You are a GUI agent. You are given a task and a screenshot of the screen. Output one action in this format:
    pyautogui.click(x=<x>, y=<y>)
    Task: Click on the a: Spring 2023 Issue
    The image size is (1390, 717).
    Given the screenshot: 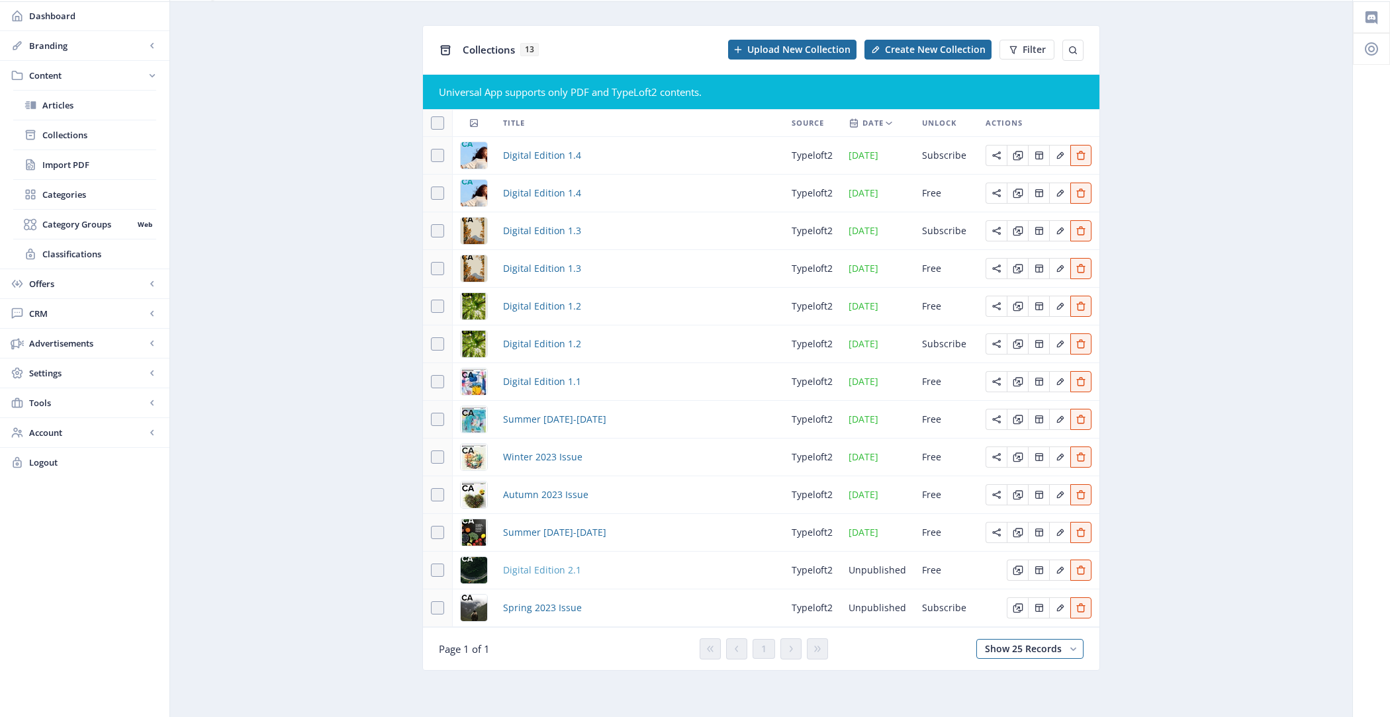 What is the action you would take?
    pyautogui.click(x=542, y=608)
    